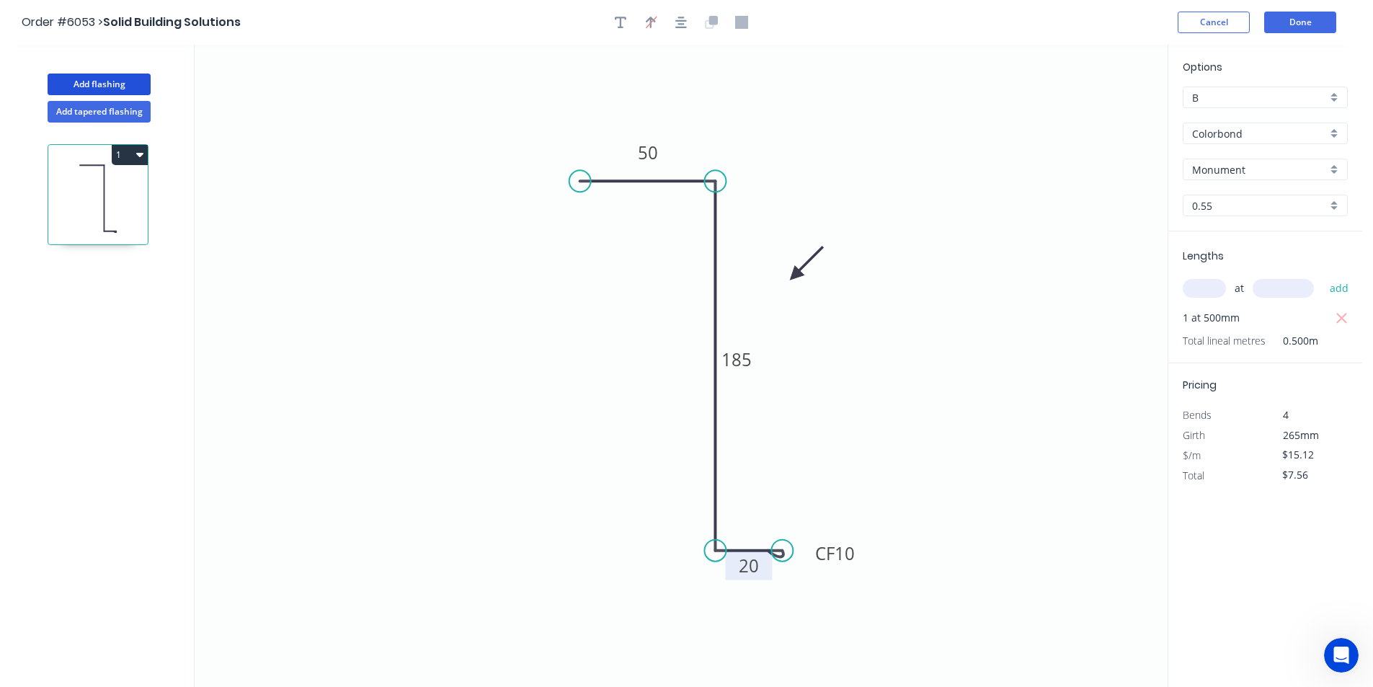 The width and height of the screenshot is (1373, 687). What do you see at coordinates (648, 152) in the screenshot?
I see `tspan: 50` at bounding box center [648, 152].